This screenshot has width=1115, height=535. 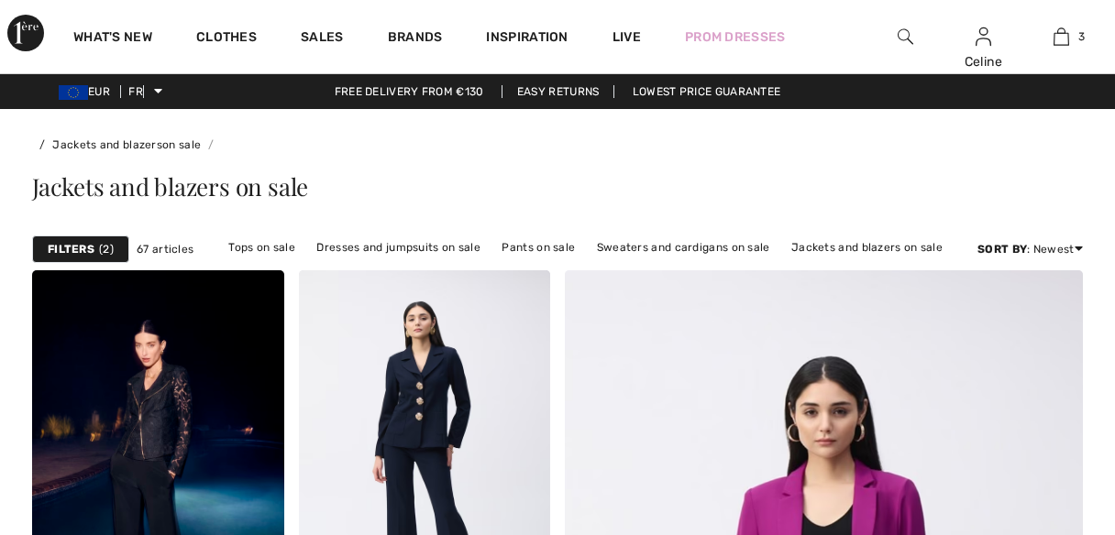 I want to click on font: Free delivery from €130, so click(x=409, y=92).